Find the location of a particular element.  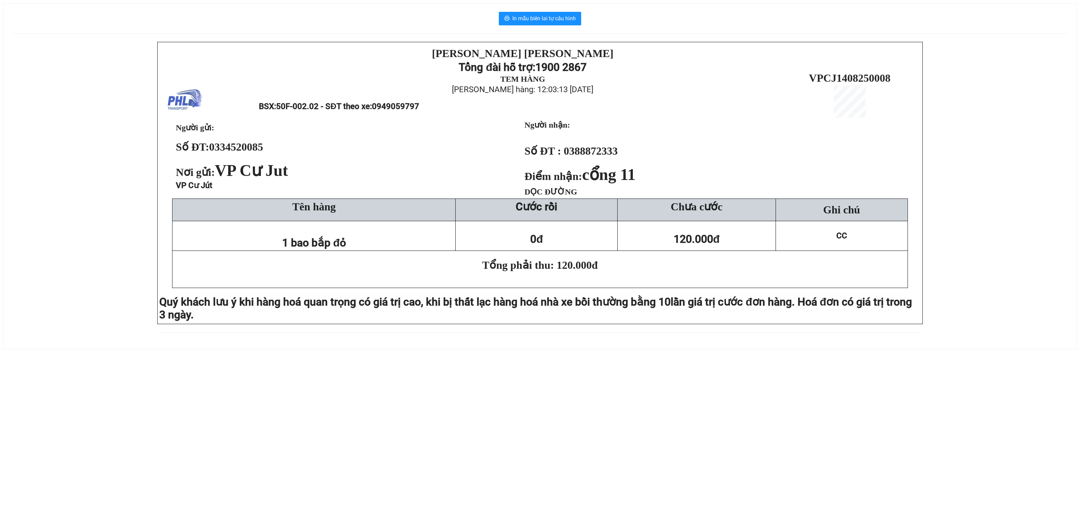

span: Chưa cước is located at coordinates (696, 207).